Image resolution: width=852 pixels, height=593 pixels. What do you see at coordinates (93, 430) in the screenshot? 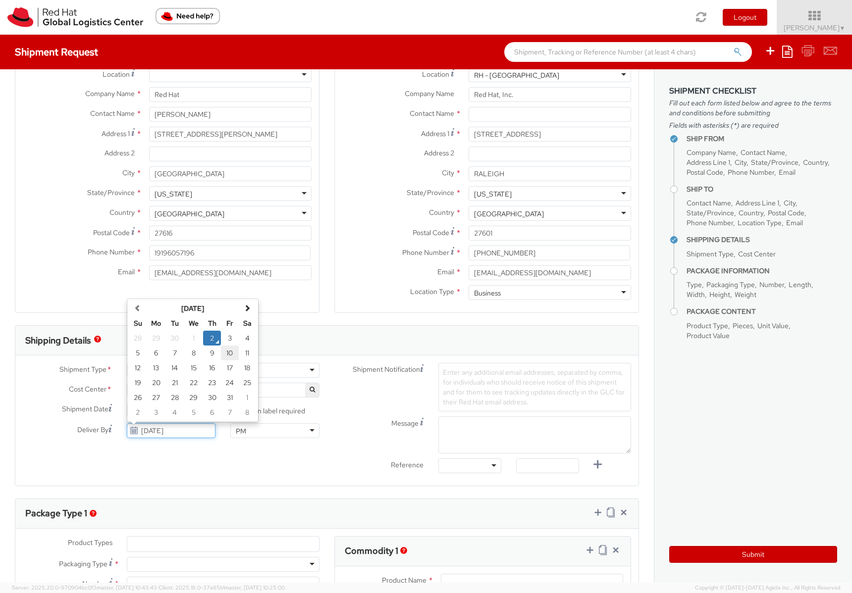
I see `span: Deliver By` at bounding box center [93, 430].